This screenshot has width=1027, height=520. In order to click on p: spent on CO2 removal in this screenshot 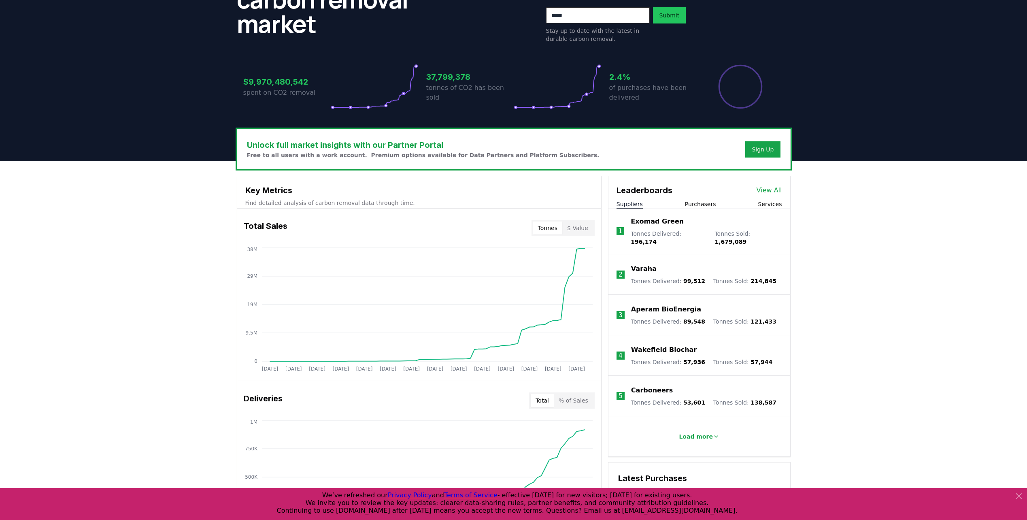, I will do `click(287, 93)`.